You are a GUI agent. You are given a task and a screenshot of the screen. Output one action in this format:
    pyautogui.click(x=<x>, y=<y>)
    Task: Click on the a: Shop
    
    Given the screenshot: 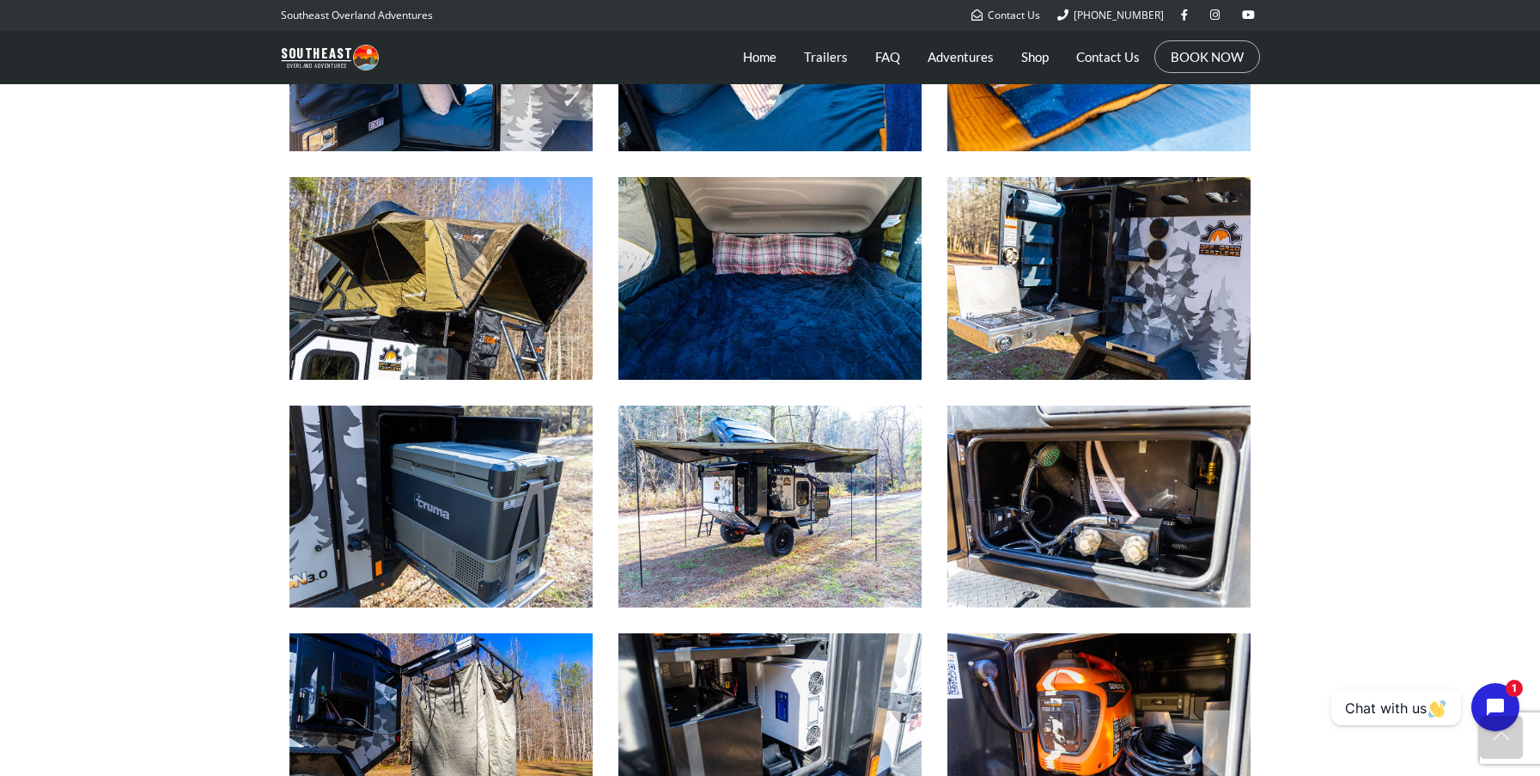 What is the action you would take?
    pyautogui.click(x=1035, y=57)
    